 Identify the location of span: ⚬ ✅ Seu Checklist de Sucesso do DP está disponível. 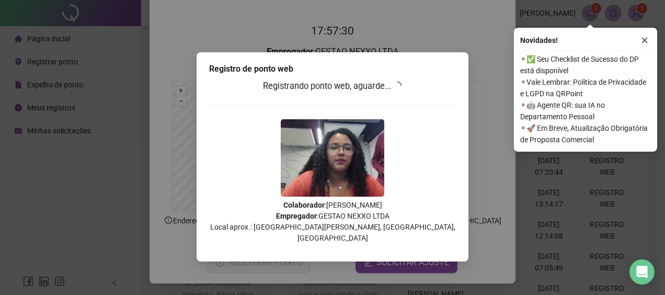
(586, 65).